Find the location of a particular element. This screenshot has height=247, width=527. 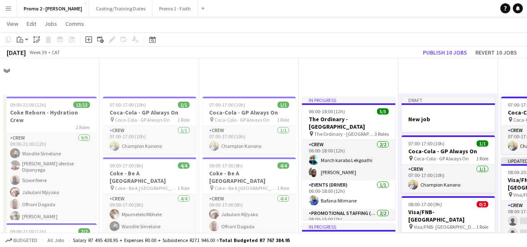

span: Week 39 is located at coordinates (38, 52).